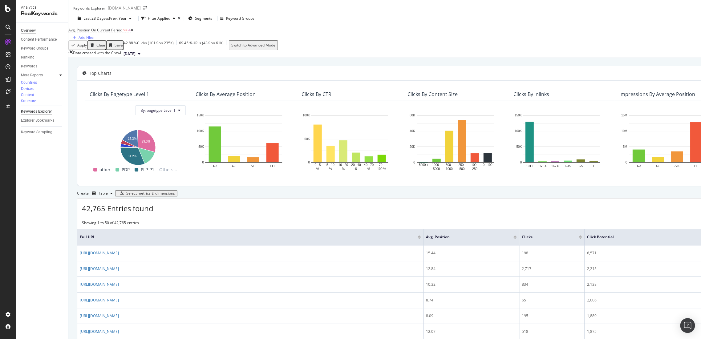 This screenshot has width=701, height=339. Describe the element at coordinates (29, 83) in the screenshot. I see `div: Countries` at that location.